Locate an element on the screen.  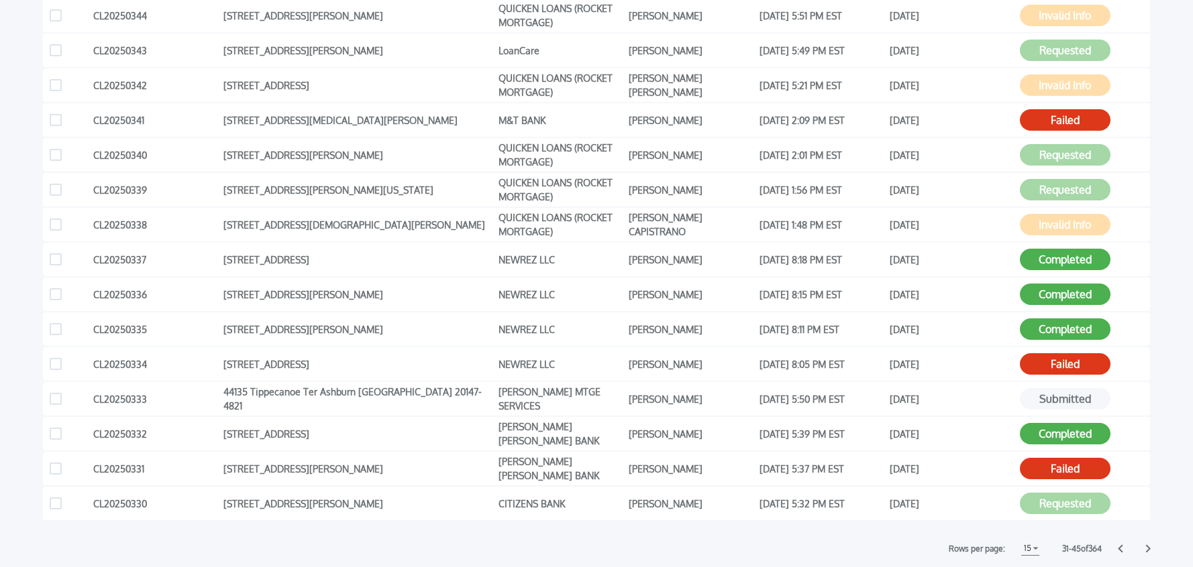
div: CITIZENS BANK is located at coordinates (560, 504).